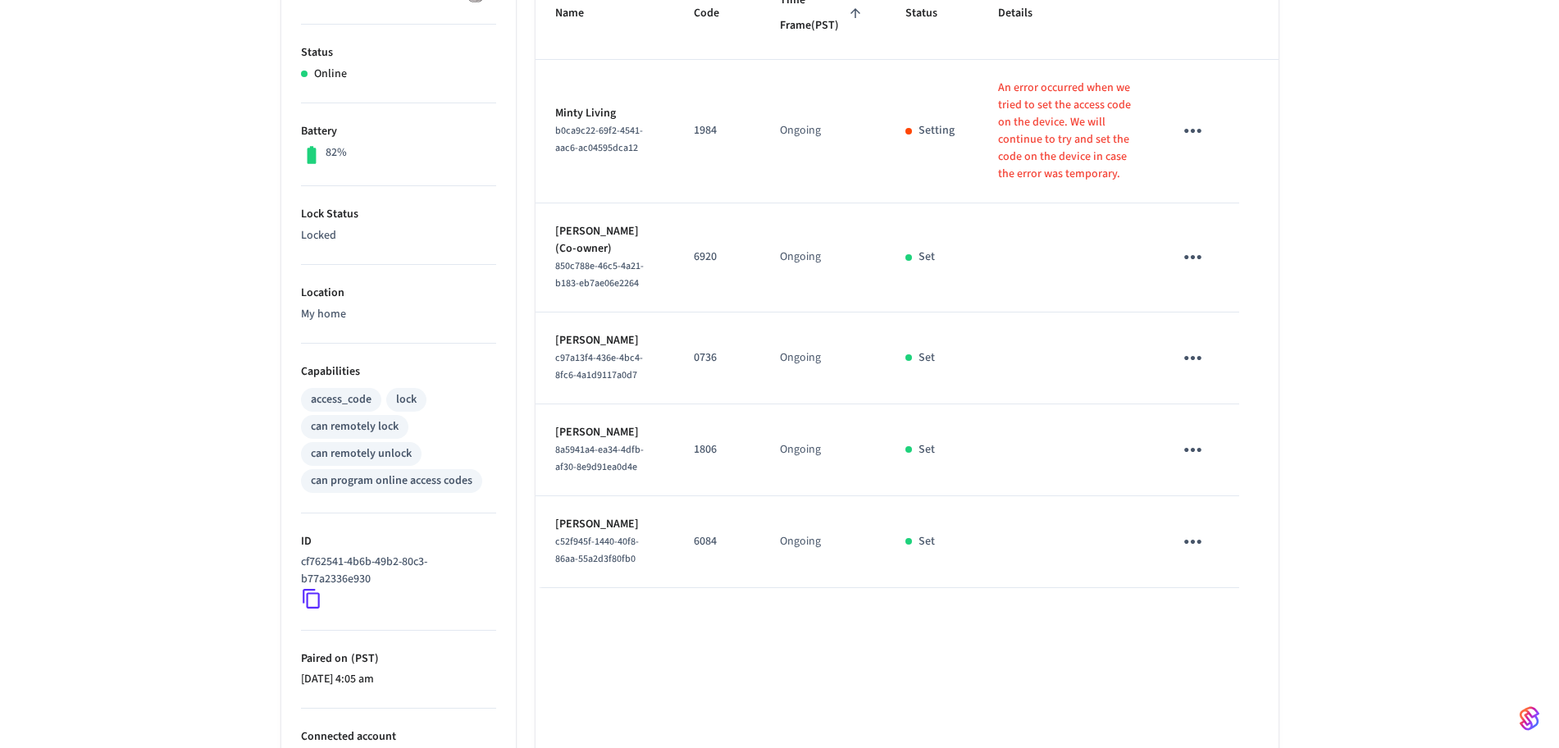  I want to click on p: 6084, so click(717, 541).